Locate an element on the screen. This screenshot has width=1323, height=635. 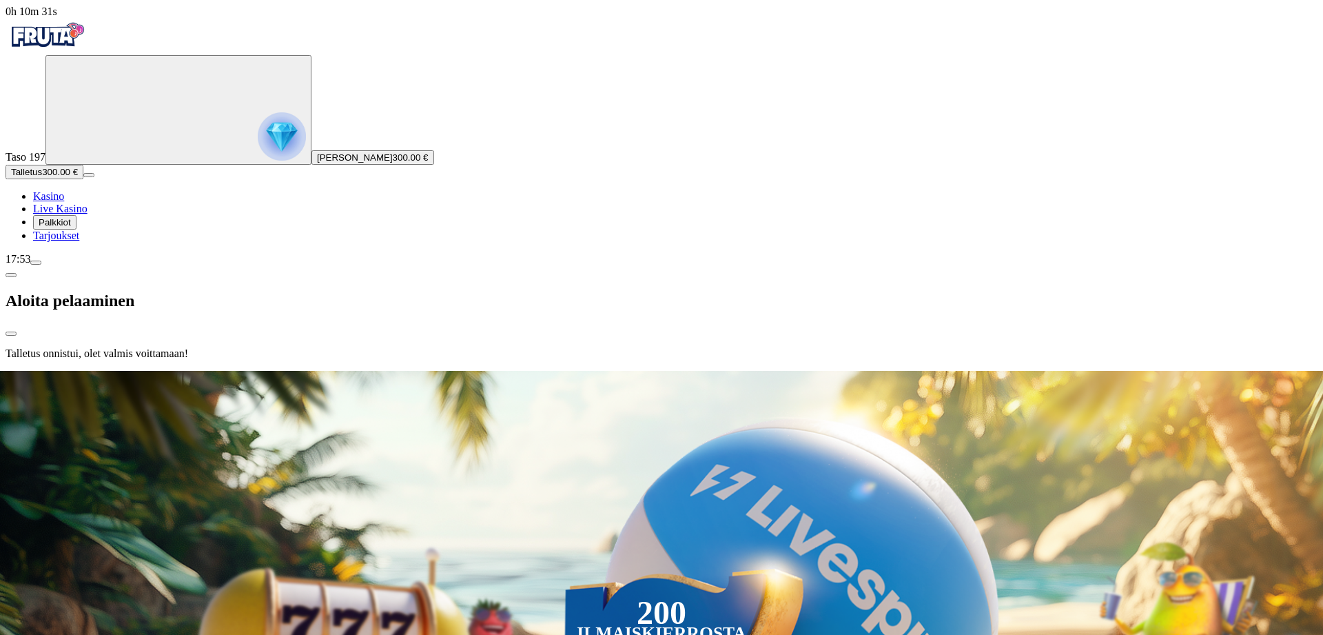
span: Tarjoukset is located at coordinates (56, 235).